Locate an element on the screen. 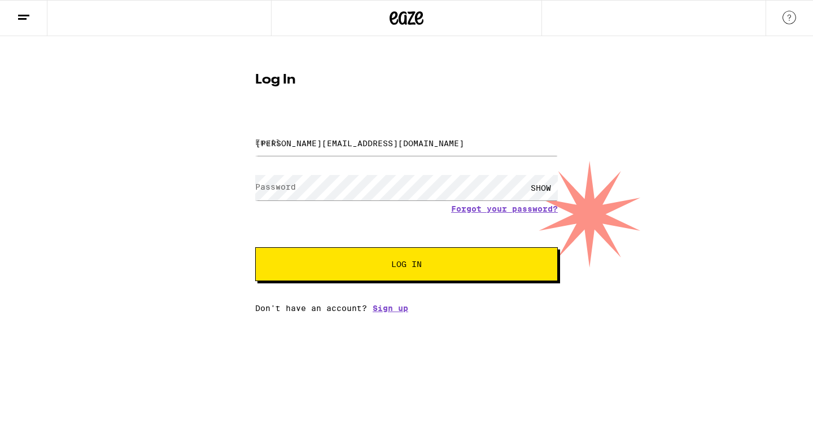 This screenshot has height=429, width=813. h1: Log In is located at coordinates (407, 80).